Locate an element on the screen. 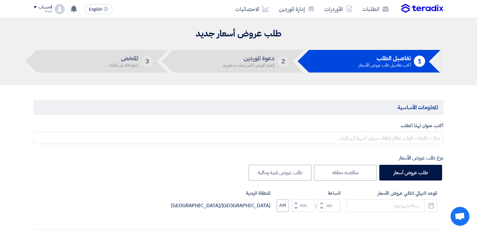  input: سنة-شهر-يوم is located at coordinates (392, 206).